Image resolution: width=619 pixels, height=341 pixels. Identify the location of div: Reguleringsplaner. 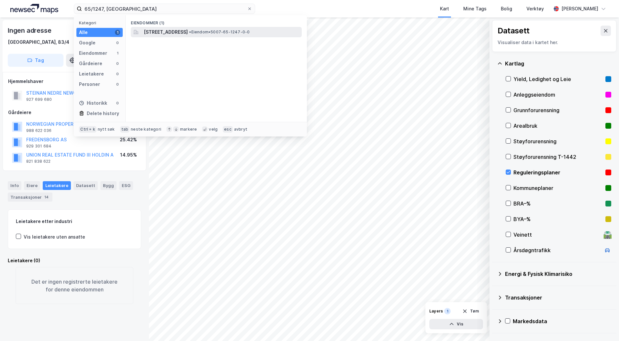
(558, 172).